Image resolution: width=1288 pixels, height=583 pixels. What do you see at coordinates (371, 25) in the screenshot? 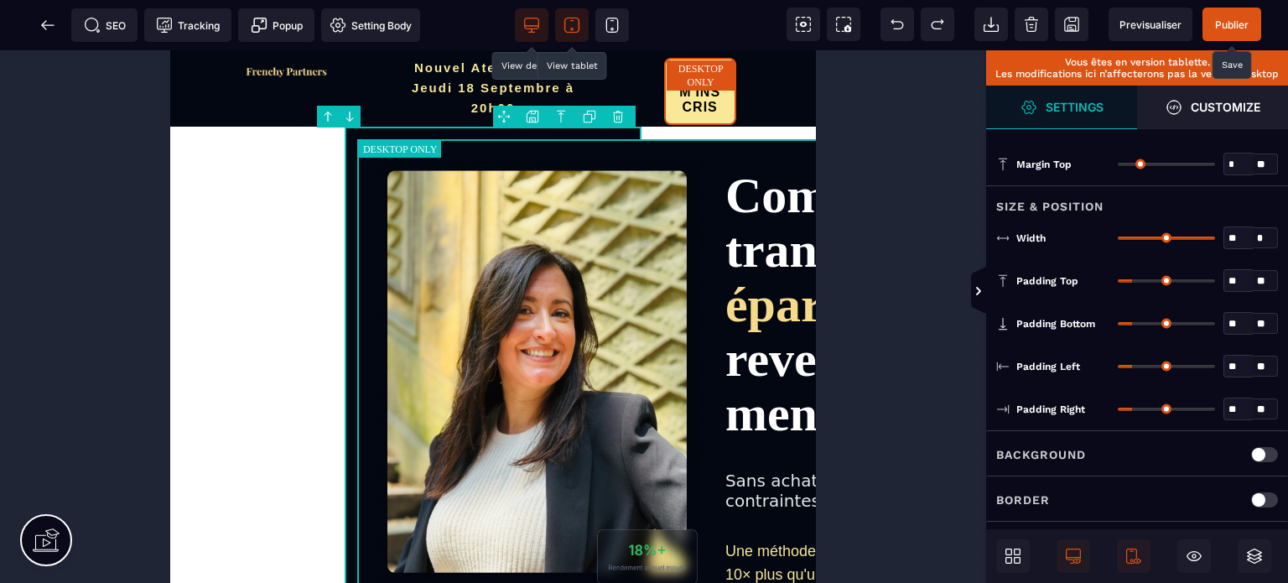
I see `span: Setting Body` at bounding box center [371, 25].